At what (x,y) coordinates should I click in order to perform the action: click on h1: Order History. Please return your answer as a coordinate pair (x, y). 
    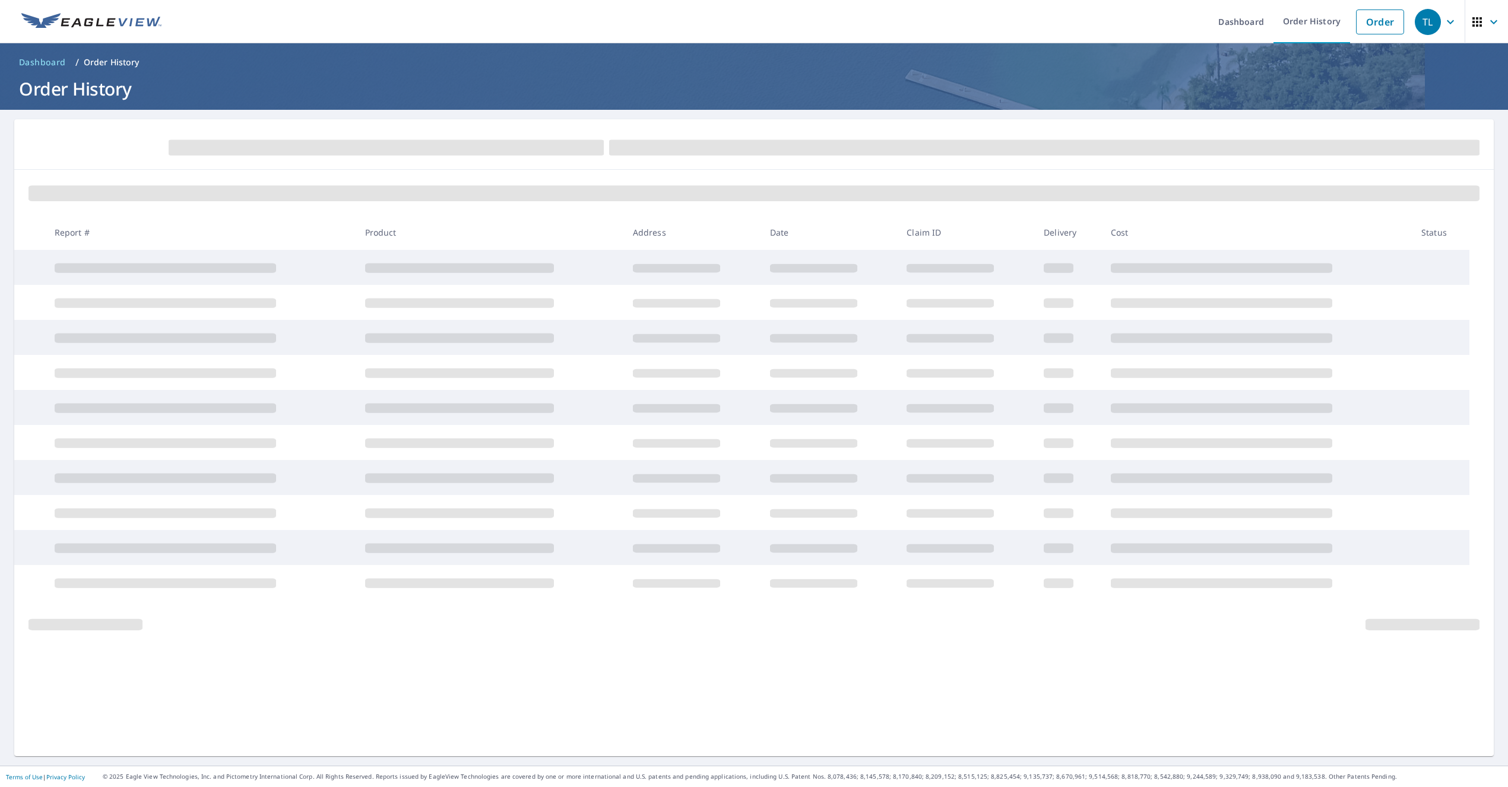
    Looking at the image, I should click on (754, 88).